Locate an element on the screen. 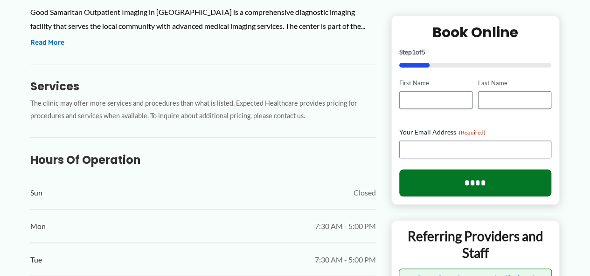 The image size is (590, 276). label: Last Name is located at coordinates (514, 83).